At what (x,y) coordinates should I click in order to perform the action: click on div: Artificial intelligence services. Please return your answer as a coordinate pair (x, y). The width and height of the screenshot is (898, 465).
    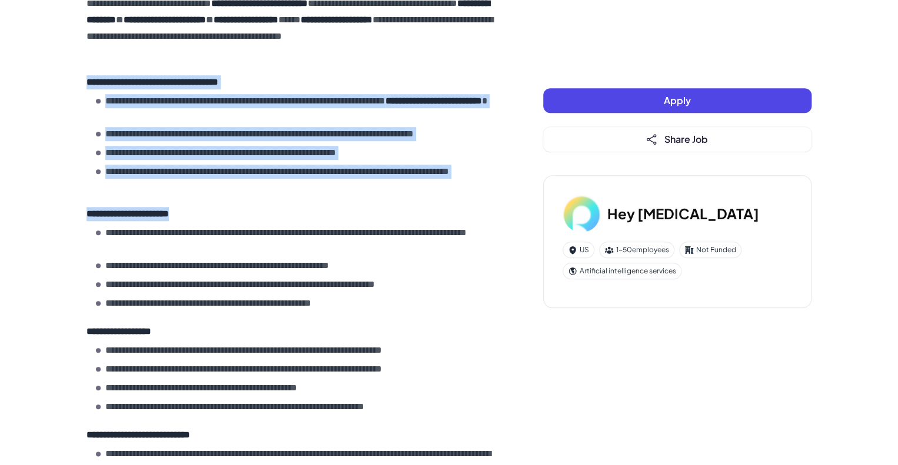
    Looking at the image, I should click on (622, 271).